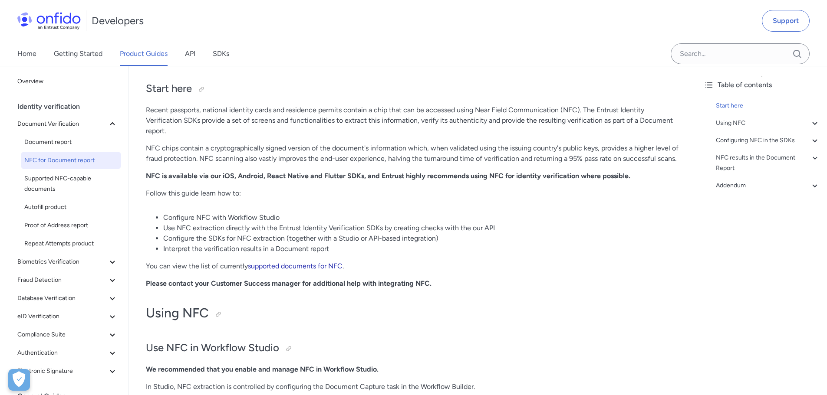  What do you see at coordinates (412, 266) in the screenshot?
I see `p: You can view the list of currently .` at bounding box center [412, 266].